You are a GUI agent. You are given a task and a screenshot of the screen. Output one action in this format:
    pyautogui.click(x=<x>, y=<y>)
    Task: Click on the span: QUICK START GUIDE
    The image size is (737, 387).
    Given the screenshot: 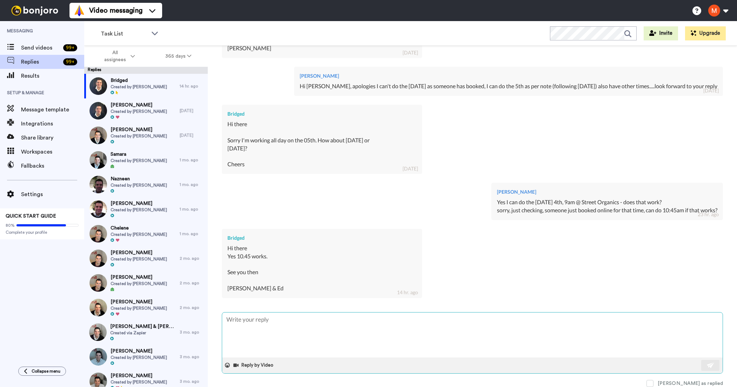 What is the action you would take?
    pyautogui.click(x=31, y=216)
    